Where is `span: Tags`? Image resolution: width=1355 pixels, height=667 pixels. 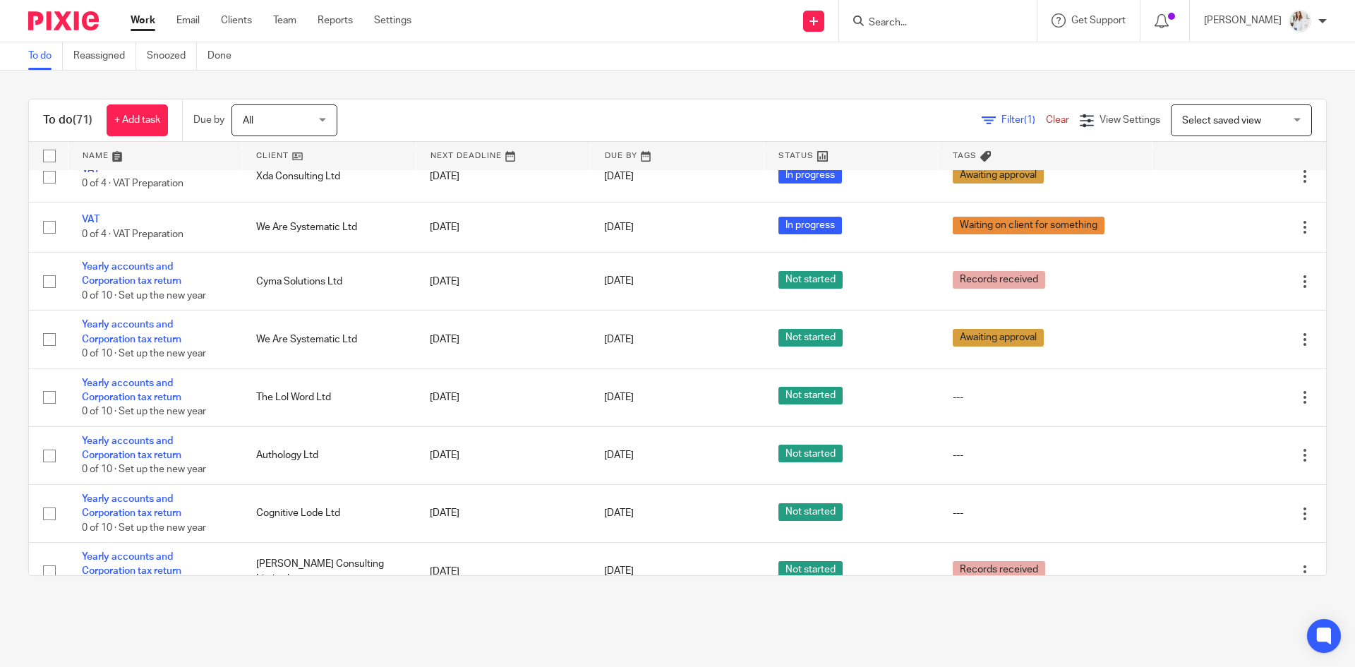 span: Tags is located at coordinates (965, 155).